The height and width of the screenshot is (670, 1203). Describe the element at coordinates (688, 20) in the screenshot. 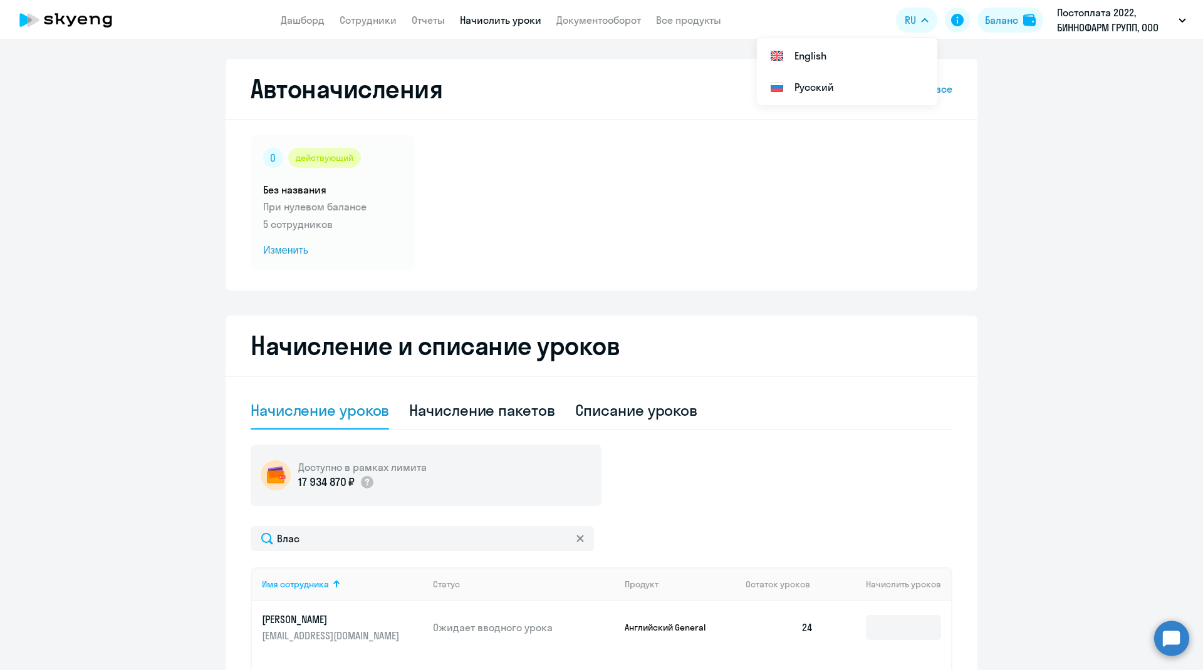

I see `a: Все продукты` at that location.